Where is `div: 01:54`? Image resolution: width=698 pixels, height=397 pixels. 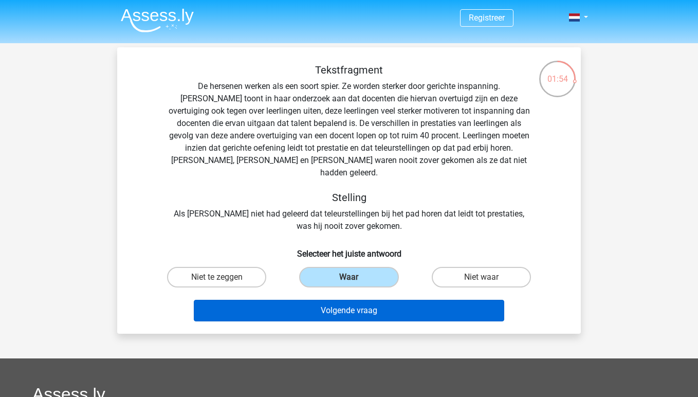
div: 01:54 is located at coordinates (557, 72).